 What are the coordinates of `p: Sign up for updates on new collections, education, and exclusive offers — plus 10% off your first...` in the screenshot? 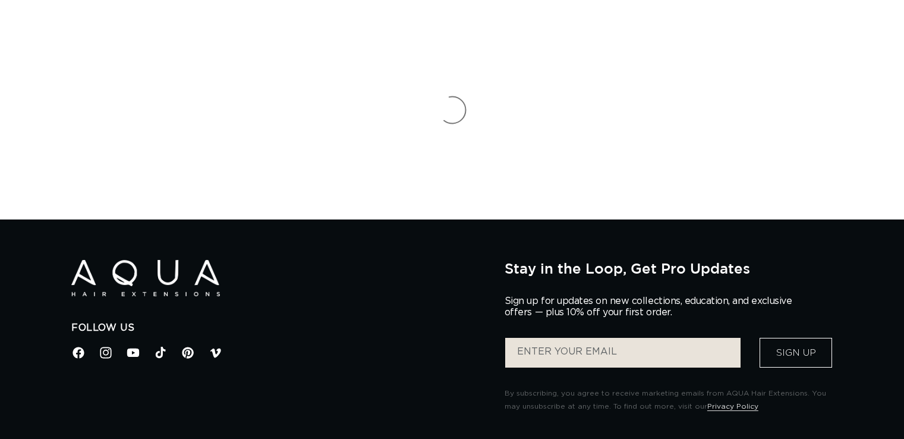 It's located at (653, 307).